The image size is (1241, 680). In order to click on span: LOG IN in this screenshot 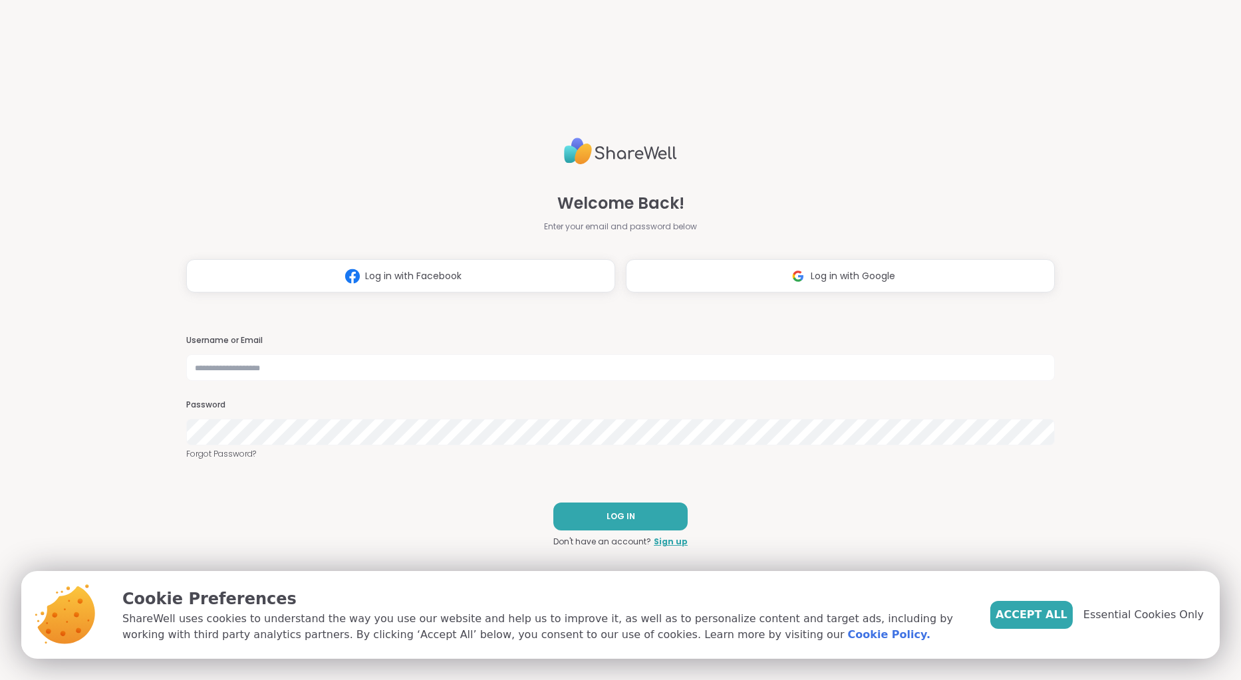, I will do `click(620, 517)`.